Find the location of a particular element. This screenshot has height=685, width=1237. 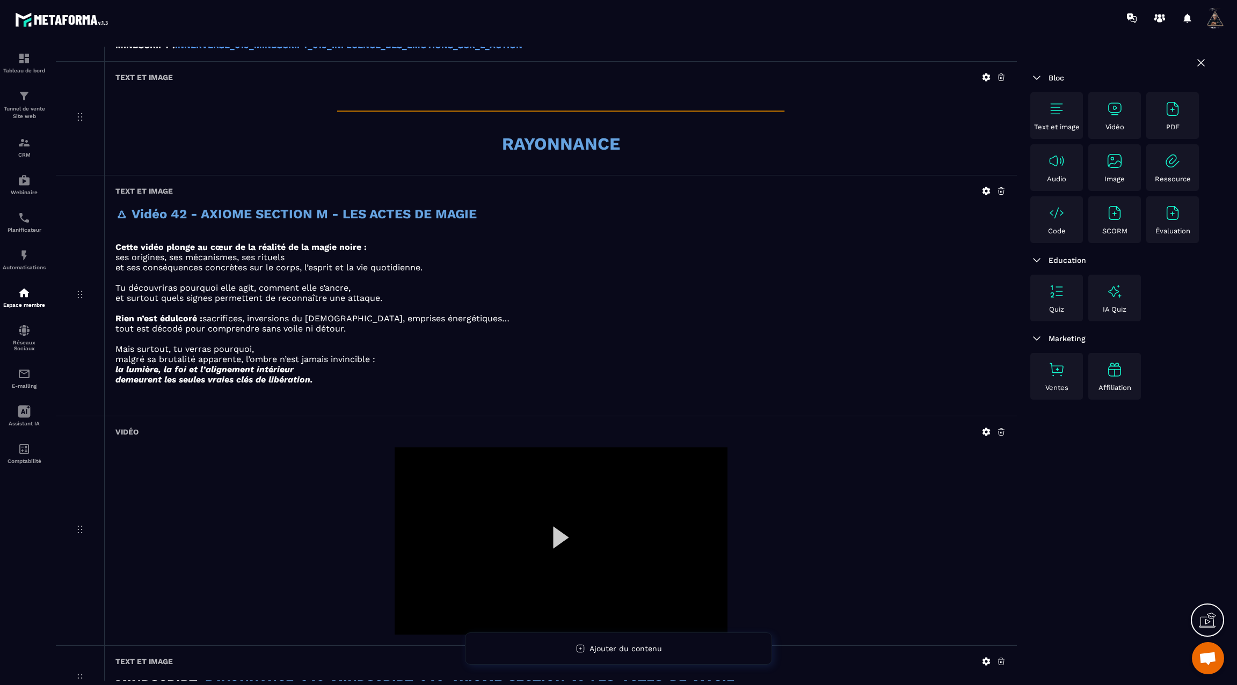

p: Webinaire is located at coordinates (24, 192).